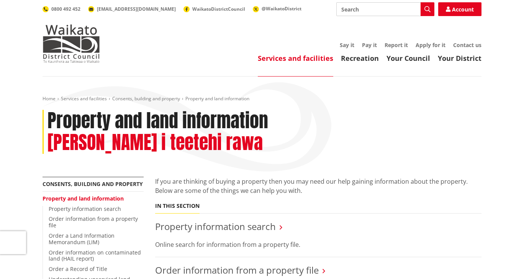  Describe the element at coordinates (318, 186) in the screenshot. I see `p: If you are thinking of buying a property then you may need our help gaining information about the...` at that location.